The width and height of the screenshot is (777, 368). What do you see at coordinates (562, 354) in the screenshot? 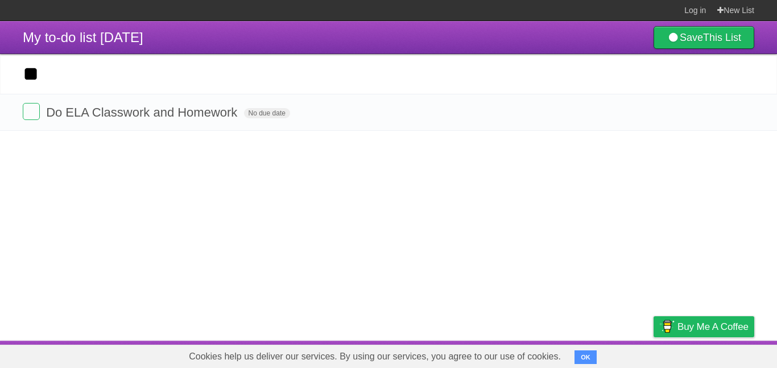
I see `a: Developers` at bounding box center [562, 354].